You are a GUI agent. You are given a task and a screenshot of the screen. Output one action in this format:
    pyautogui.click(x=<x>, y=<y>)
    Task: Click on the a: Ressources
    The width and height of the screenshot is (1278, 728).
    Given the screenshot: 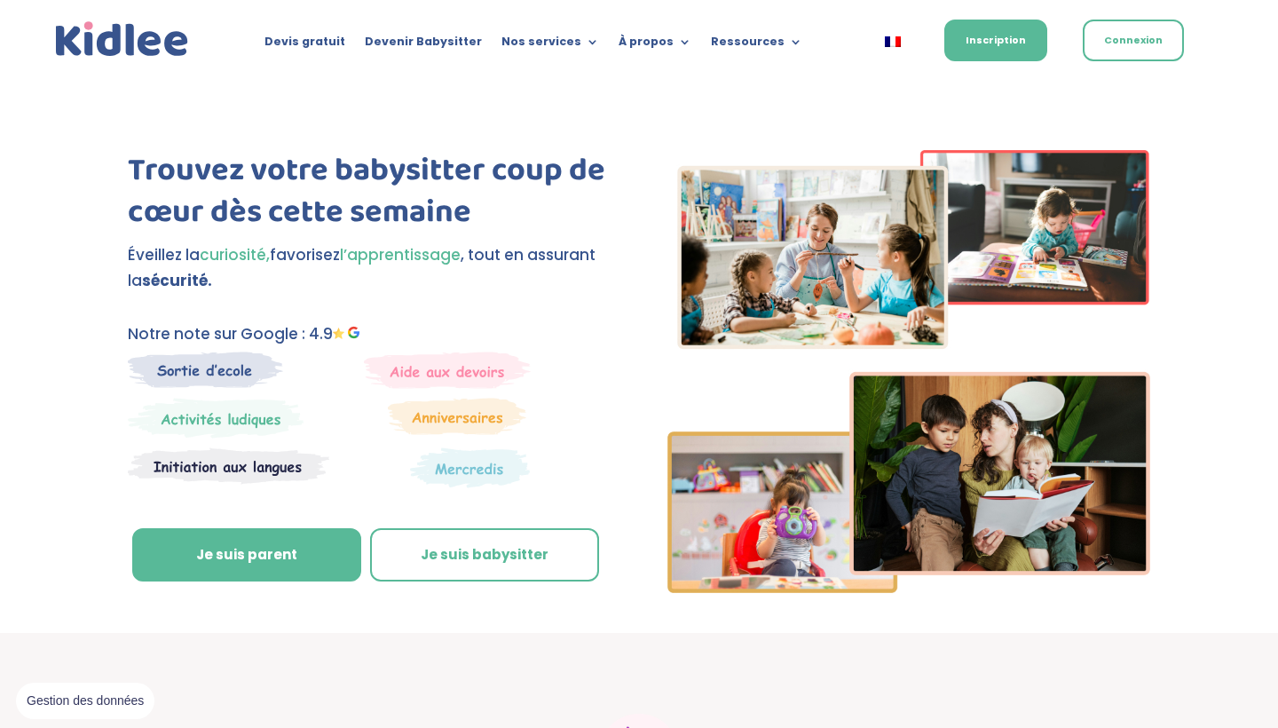 What is the action you would take?
    pyautogui.click(x=756, y=45)
    